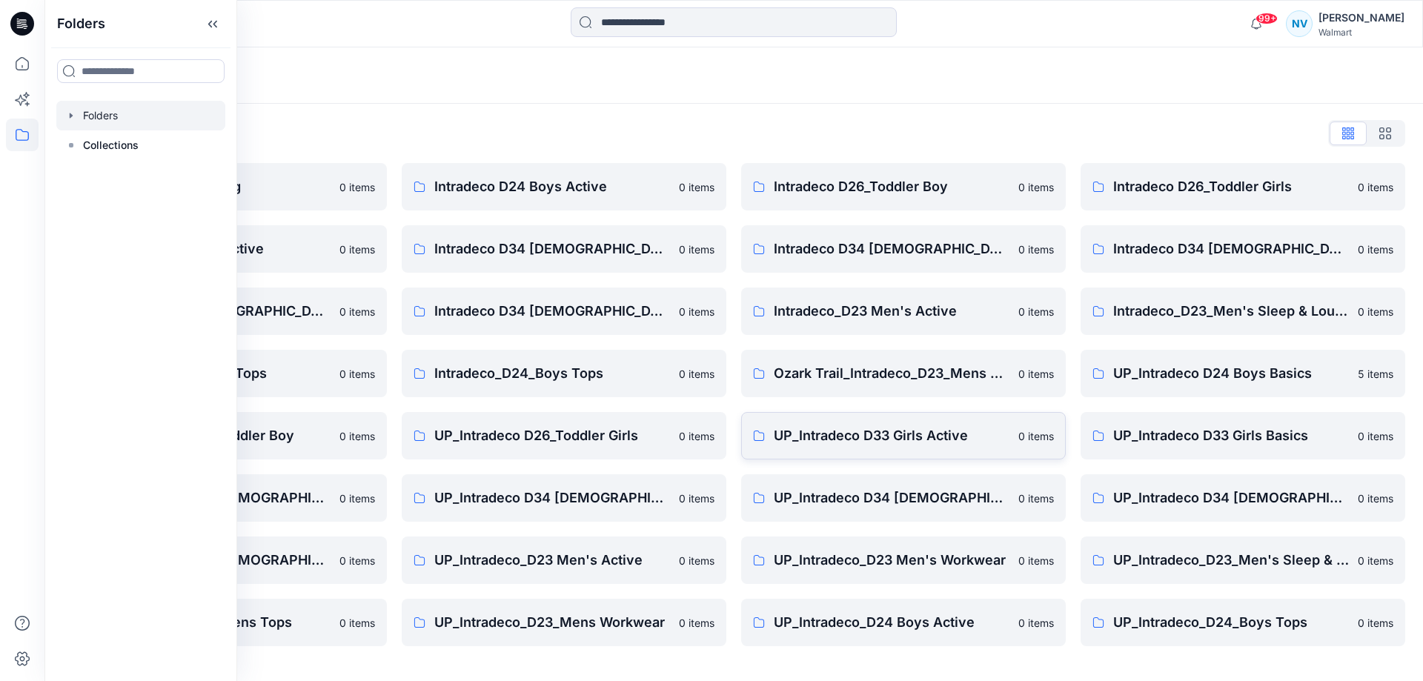  I want to click on p: Intradeco_D23 Men's Active, so click(892, 311).